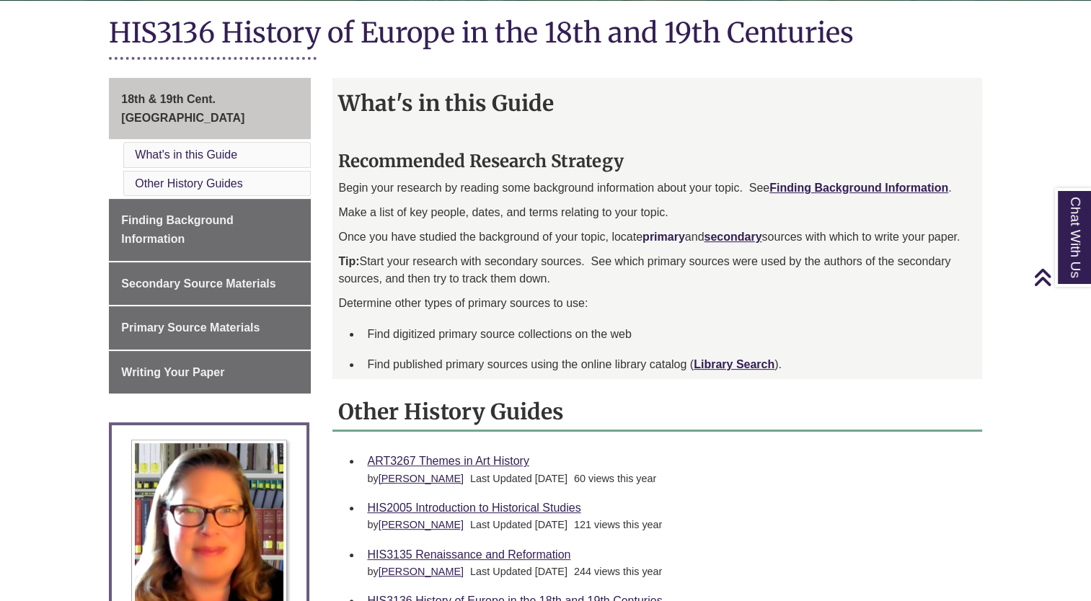 The image size is (1091, 601). I want to click on p: Once you have studied the background of your topic, locate and sources with which to write your p..., so click(657, 237).